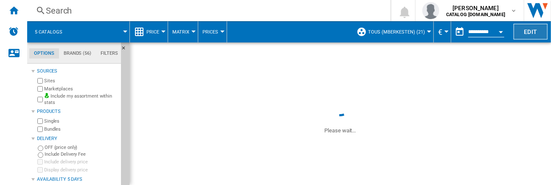  What do you see at coordinates (77, 112) in the screenshot?
I see `div: Products` at bounding box center [77, 112].